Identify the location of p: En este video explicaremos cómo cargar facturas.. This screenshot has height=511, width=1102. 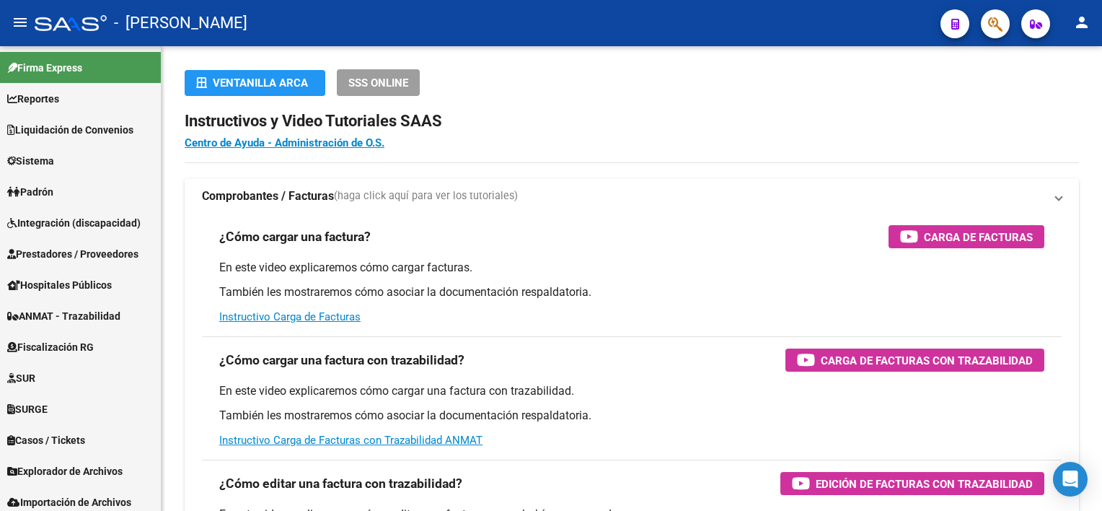
(632, 268).